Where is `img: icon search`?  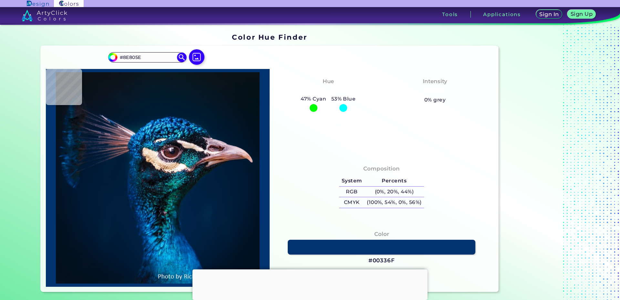 img: icon search is located at coordinates (182, 57).